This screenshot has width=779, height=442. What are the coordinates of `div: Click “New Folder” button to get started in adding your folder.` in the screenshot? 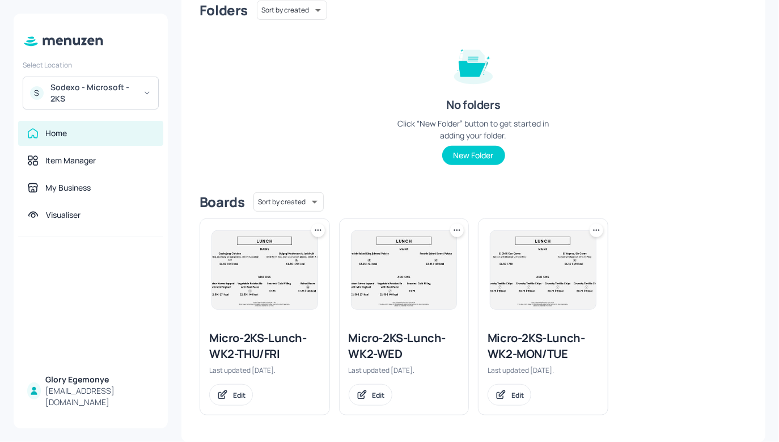 It's located at (473, 129).